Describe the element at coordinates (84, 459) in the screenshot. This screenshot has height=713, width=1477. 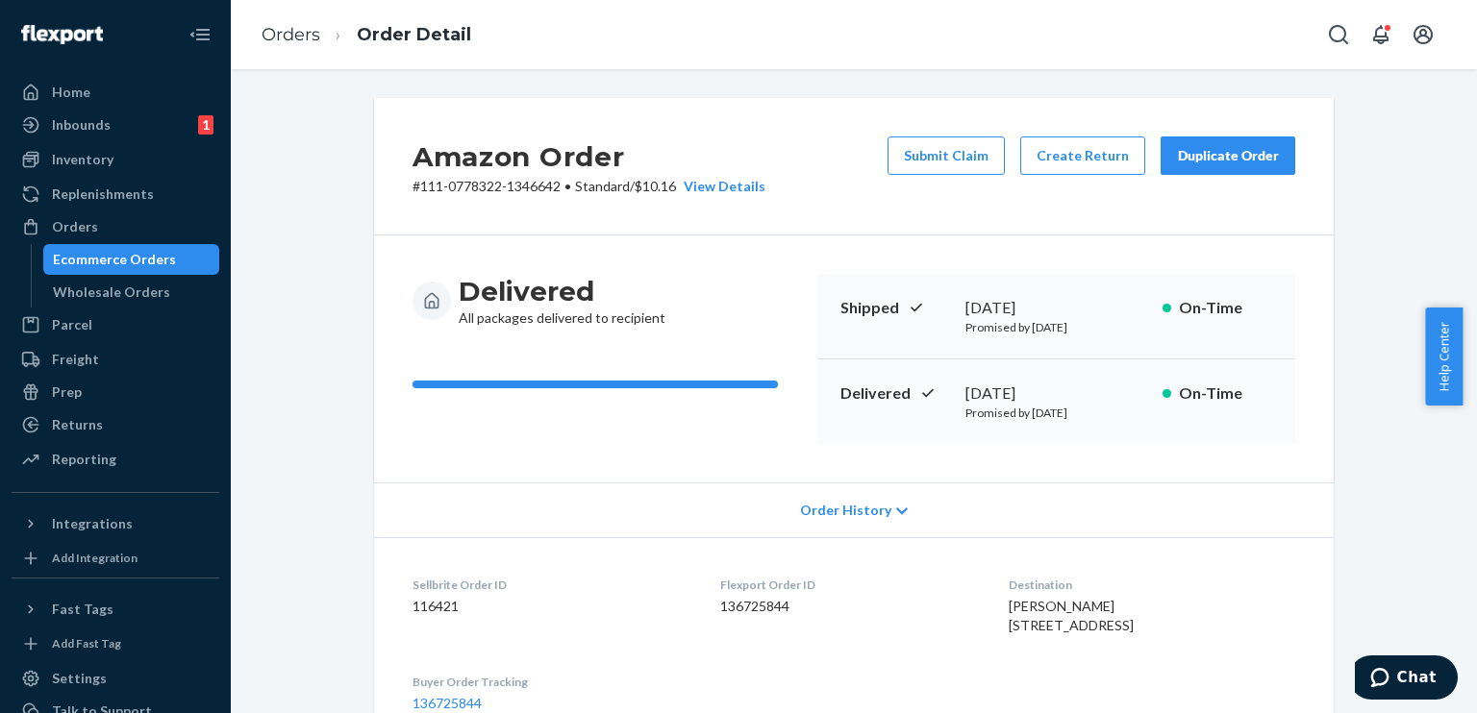
I see `div: Reporting` at that location.